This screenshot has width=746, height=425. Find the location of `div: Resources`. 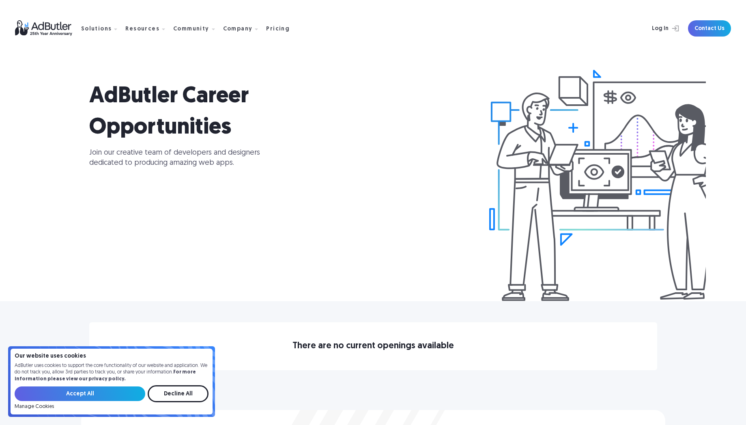

div: Resources is located at coordinates (142, 29).